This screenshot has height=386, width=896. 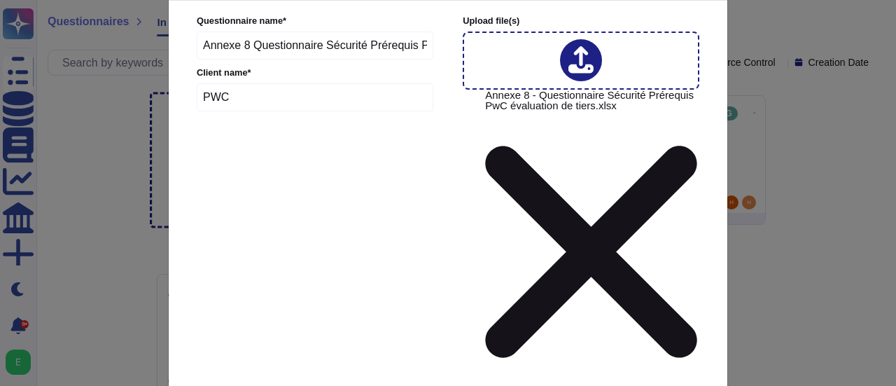 I want to click on input: Enter company name of the client, so click(x=315, y=97).